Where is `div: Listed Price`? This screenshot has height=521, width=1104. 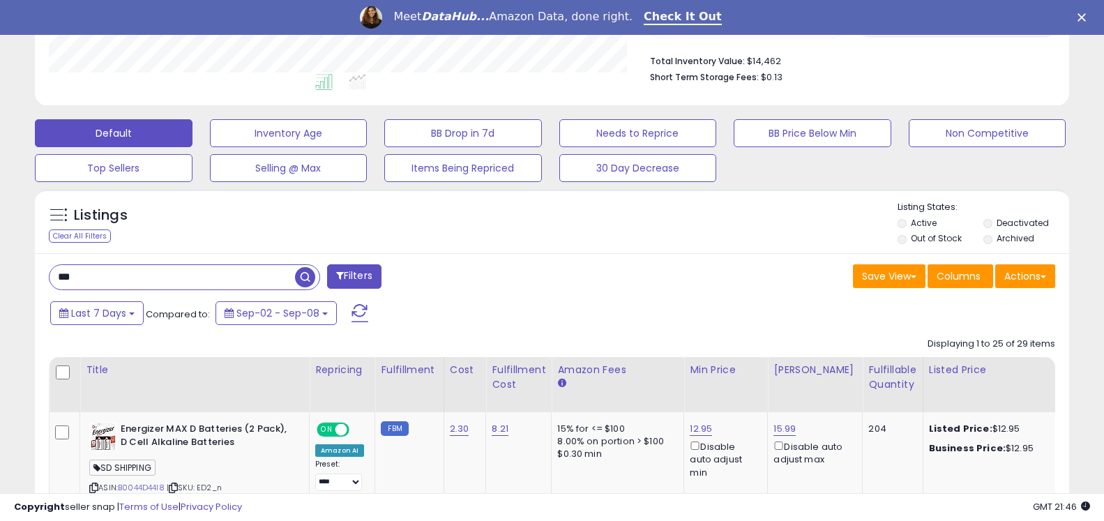
div: Listed Price is located at coordinates (989, 370).